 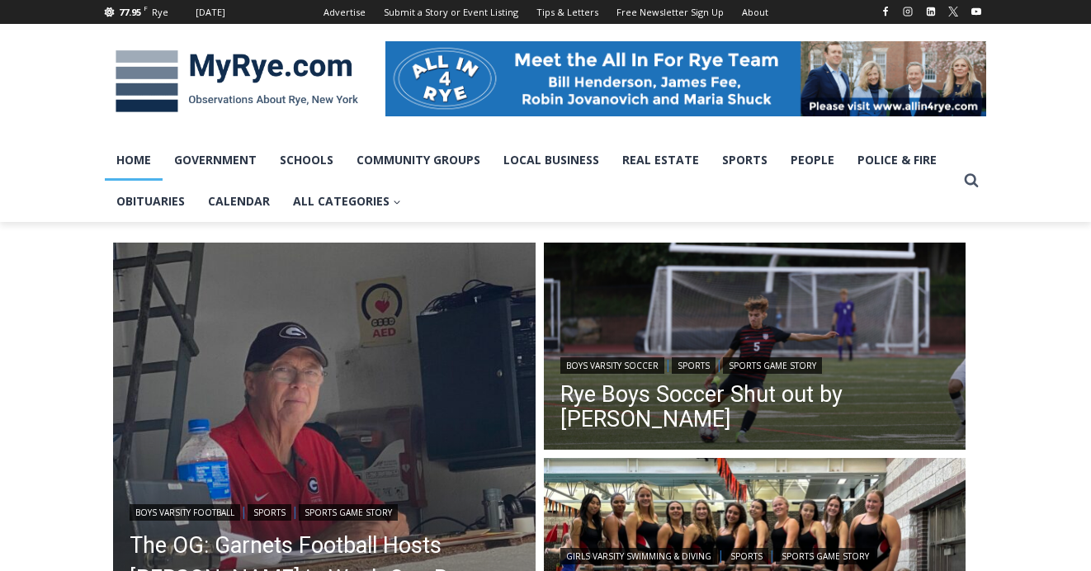 What do you see at coordinates (639, 556) in the screenshot?
I see `a: Girls Varsity Swimming & Diving` at bounding box center [639, 556].